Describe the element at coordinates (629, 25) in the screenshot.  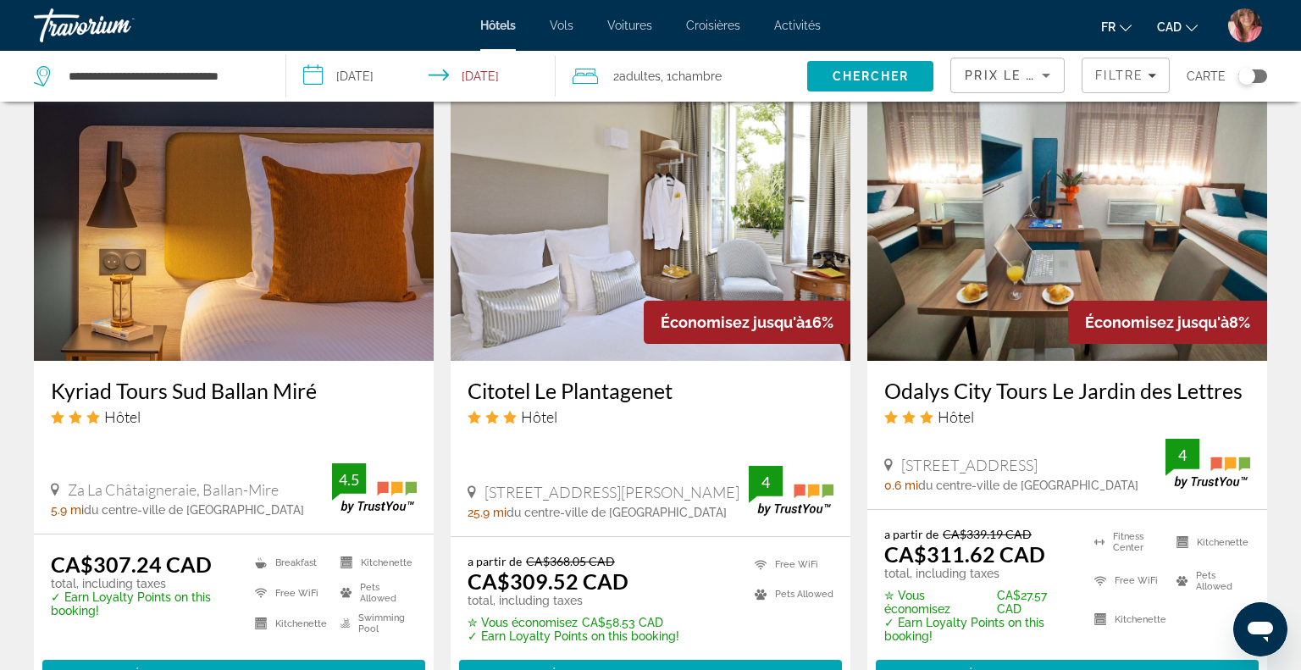
I see `a: Voitures` at that location.